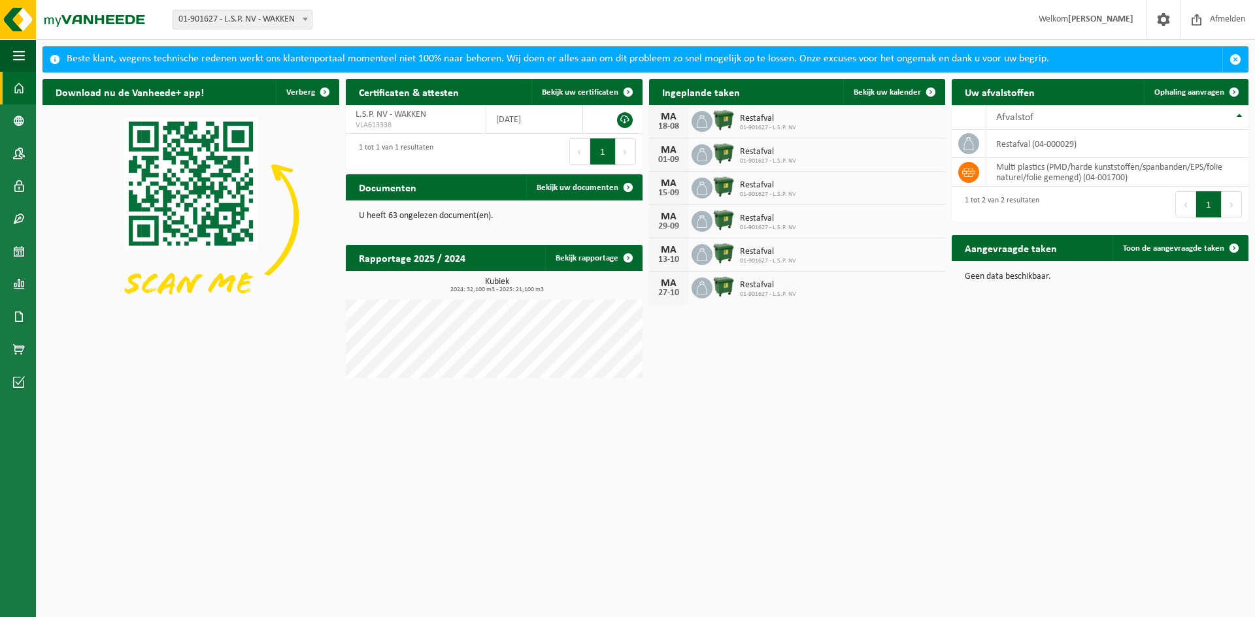 Image resolution: width=1255 pixels, height=617 pixels. I want to click on a: Bekijk rapportage, so click(593, 258).